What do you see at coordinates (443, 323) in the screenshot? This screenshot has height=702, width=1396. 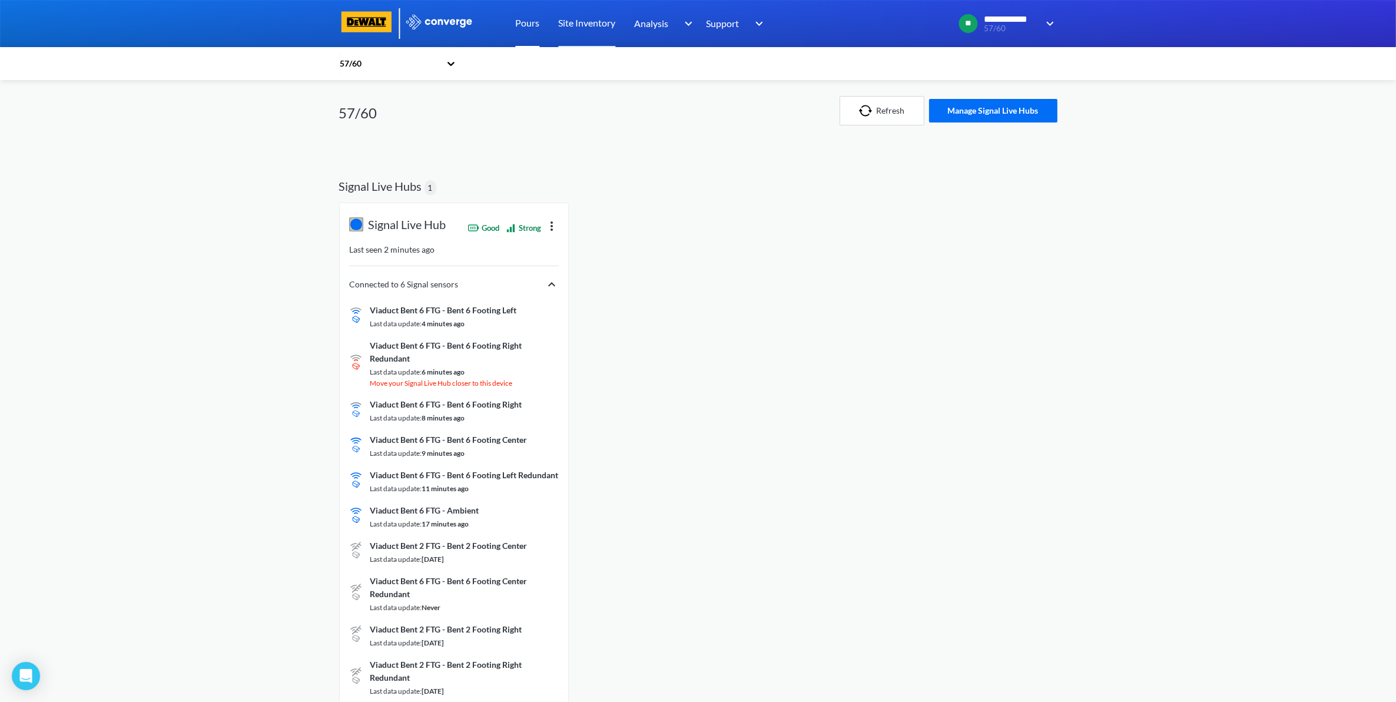 I see `span: 4 minutes ago` at bounding box center [443, 323].